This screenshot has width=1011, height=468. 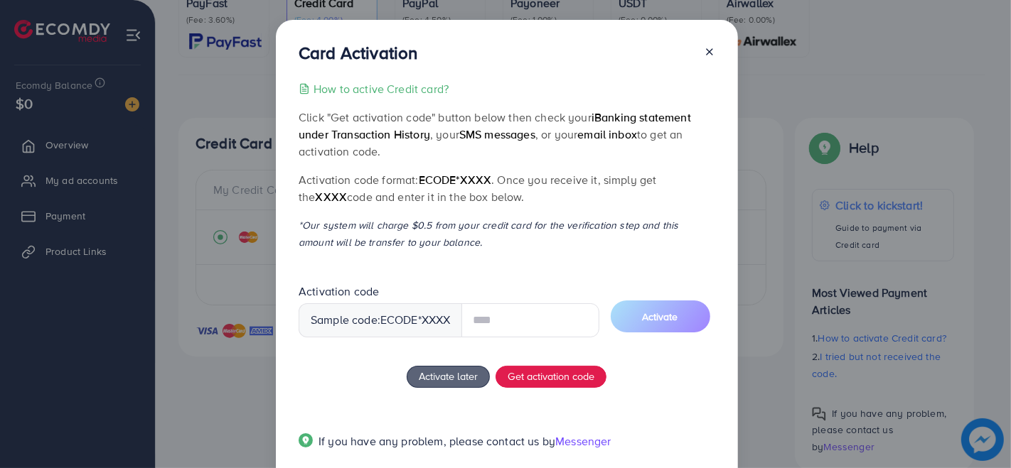 What do you see at coordinates (507, 234) in the screenshot?
I see `p: *Our system will charge $0.5 from your credit card for the verification step and this amount will...` at bounding box center [507, 234].